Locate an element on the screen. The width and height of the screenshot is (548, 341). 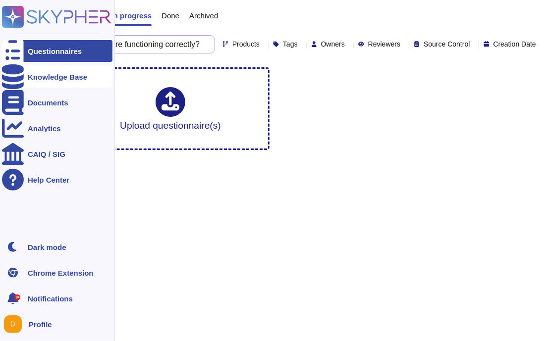
a: Documents is located at coordinates (57, 103).